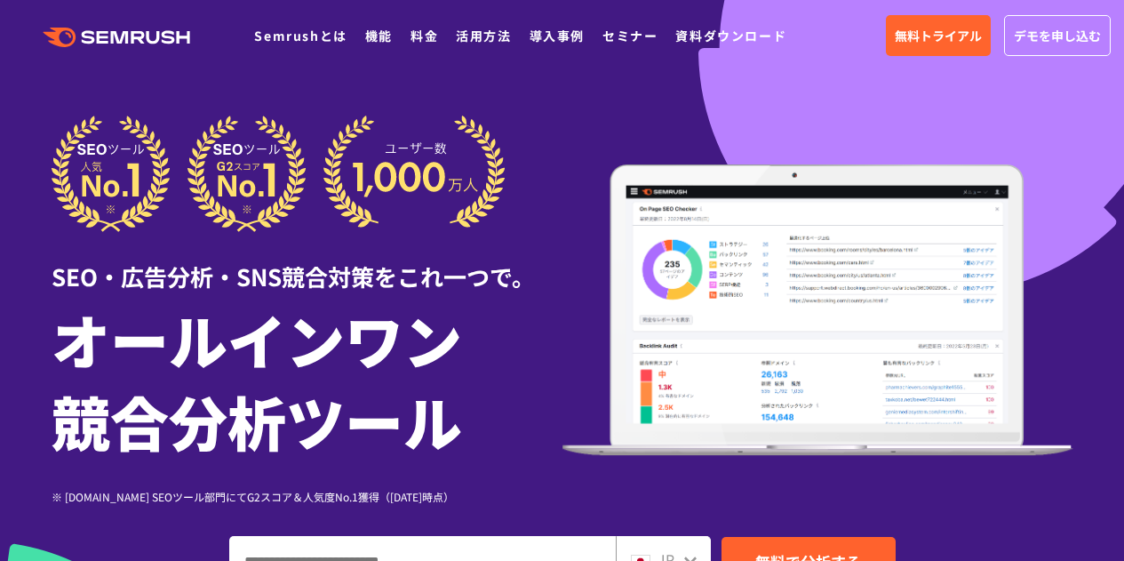  I want to click on a: 料金, so click(424, 36).